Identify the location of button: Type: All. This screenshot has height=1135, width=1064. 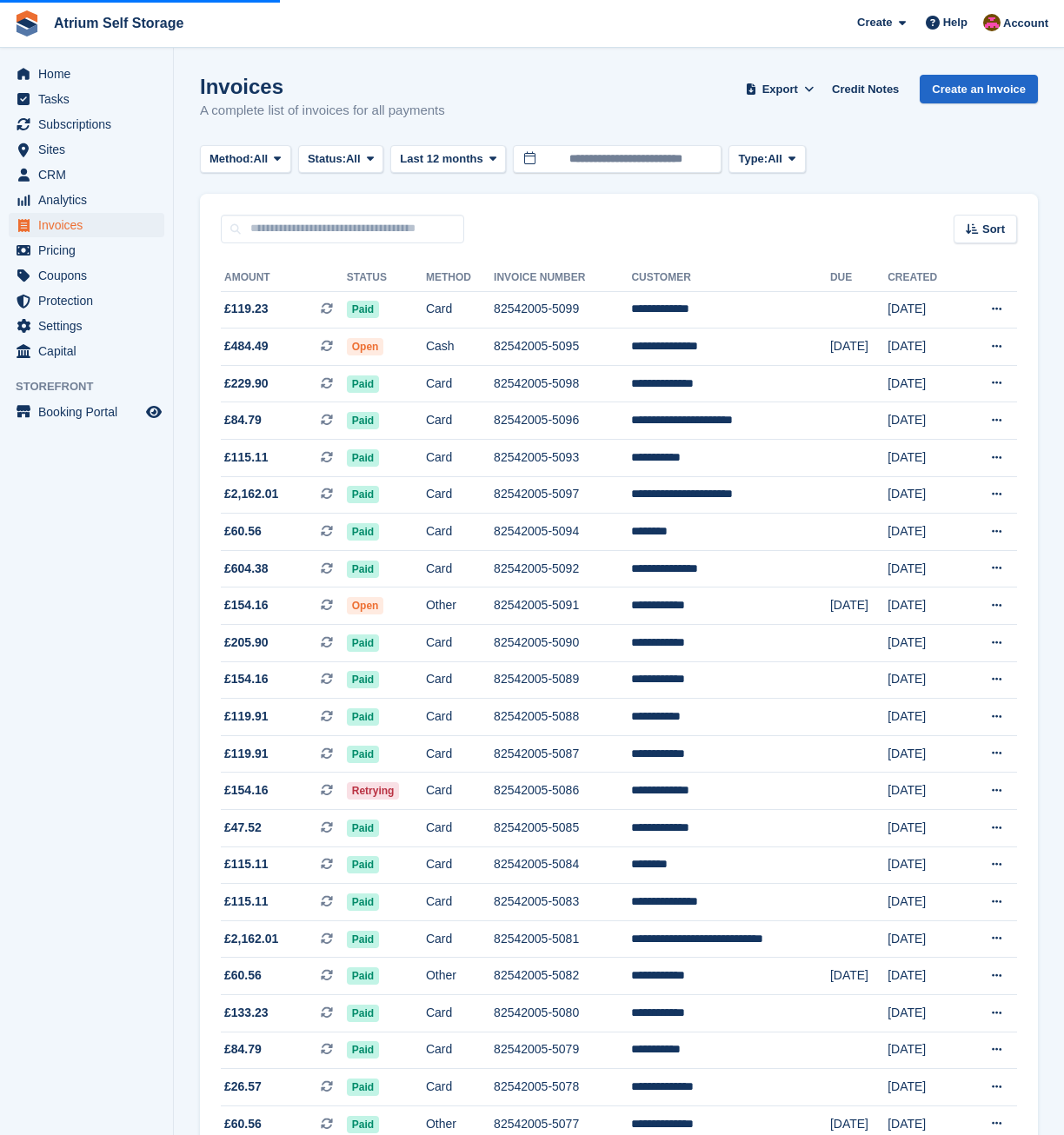
(766, 159).